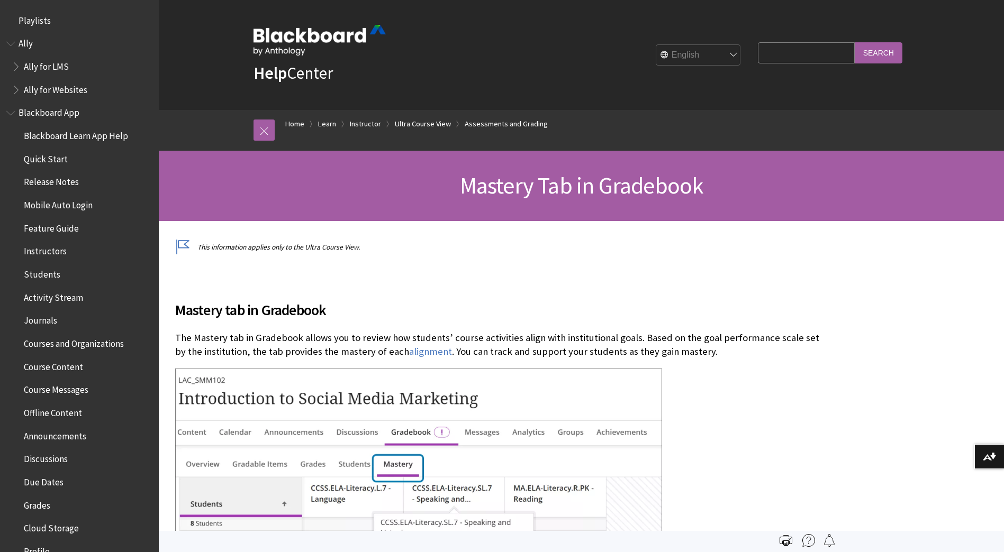  I want to click on a: Home, so click(295, 124).